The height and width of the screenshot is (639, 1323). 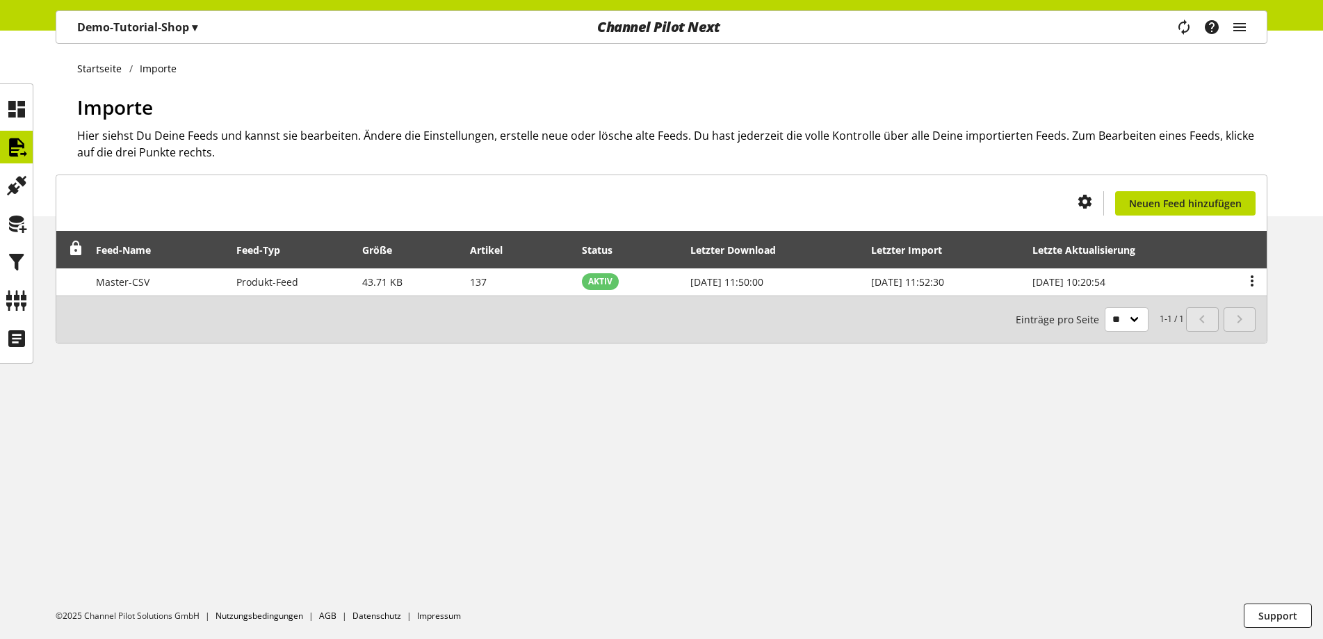 What do you see at coordinates (1100, 319) in the screenshot?
I see `small: 1-1 / 1` at bounding box center [1100, 319].